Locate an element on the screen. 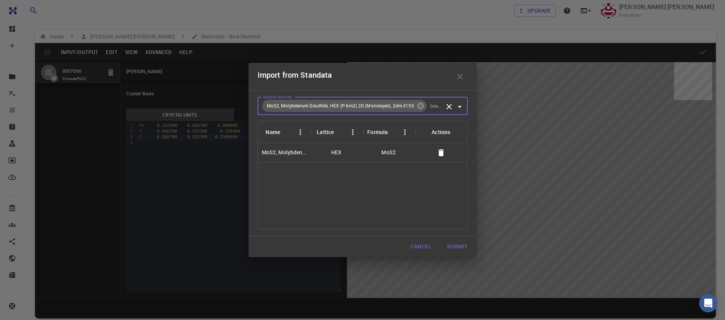 Image resolution: width=725 pixels, height=320 pixels. button: Cancel is located at coordinates (421, 246).